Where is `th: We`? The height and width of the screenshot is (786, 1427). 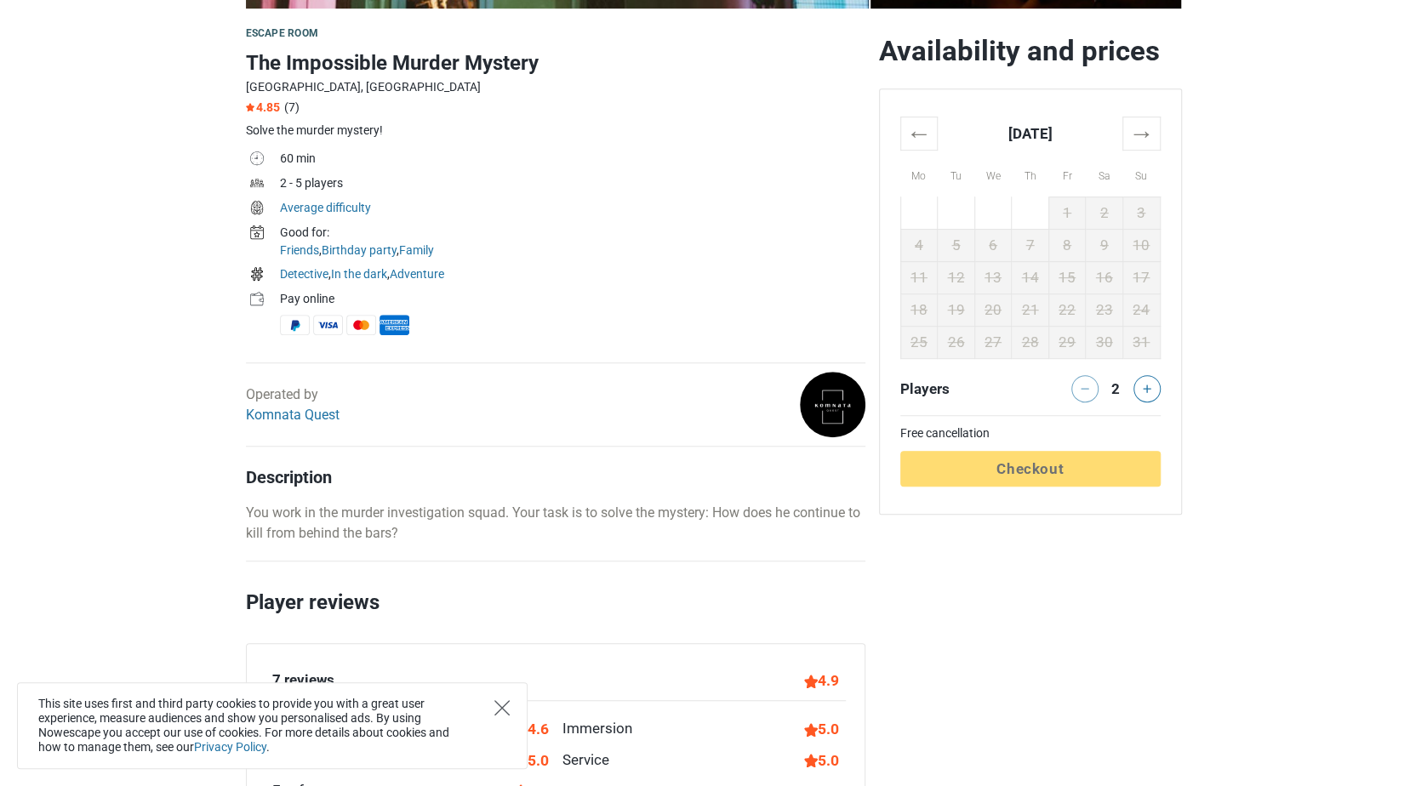
th: We is located at coordinates (993, 173).